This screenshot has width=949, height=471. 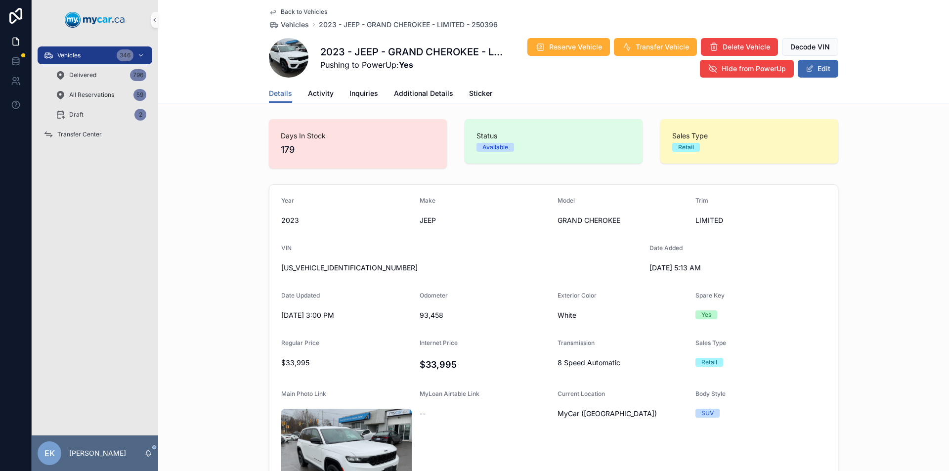 I want to click on span: Model, so click(x=566, y=200).